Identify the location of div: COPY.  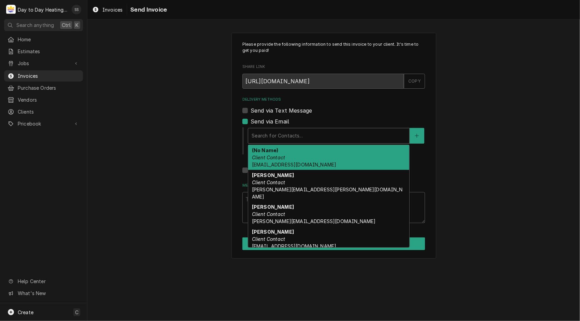
(415, 81).